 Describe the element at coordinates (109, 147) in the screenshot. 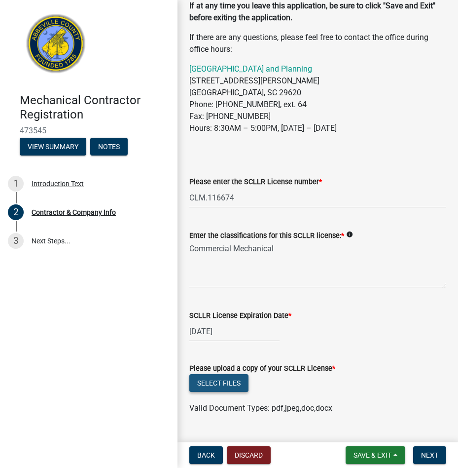

I see `button: Notes` at that location.